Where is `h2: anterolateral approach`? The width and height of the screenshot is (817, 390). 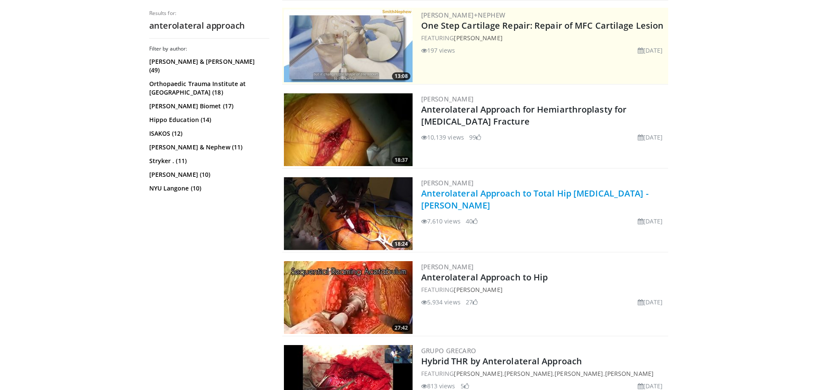 h2: anterolateral approach is located at coordinates (209, 26).